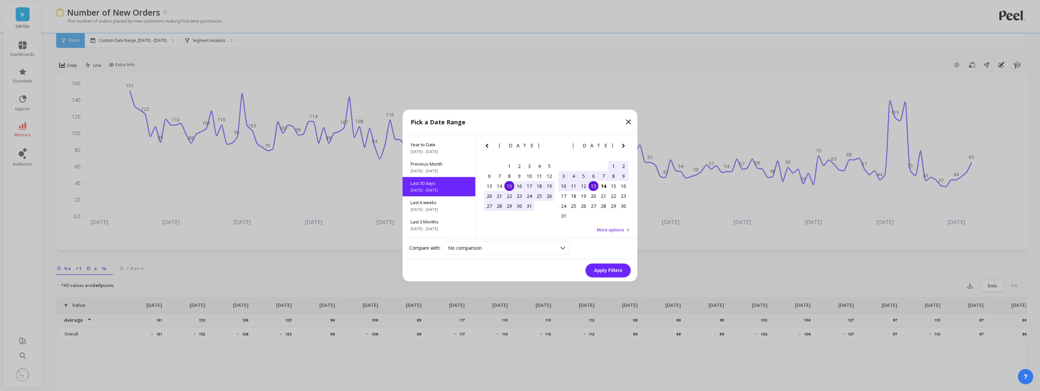 The image size is (1040, 391). What do you see at coordinates (490, 176) in the screenshot?
I see `div: Choose Sunday, July 6th, 2025` at bounding box center [490, 176].